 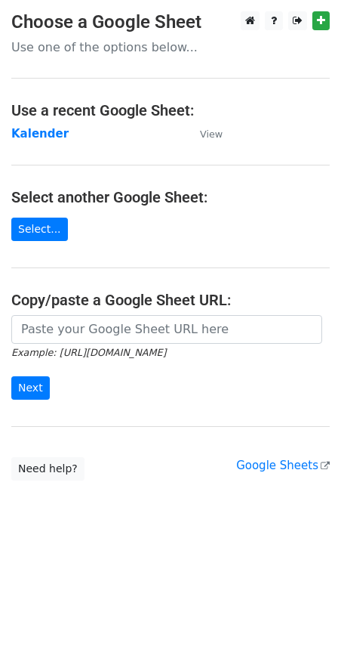 What do you see at coordinates (171, 22) in the screenshot?
I see `h3: Choose a Google Sheet` at bounding box center [171, 22].